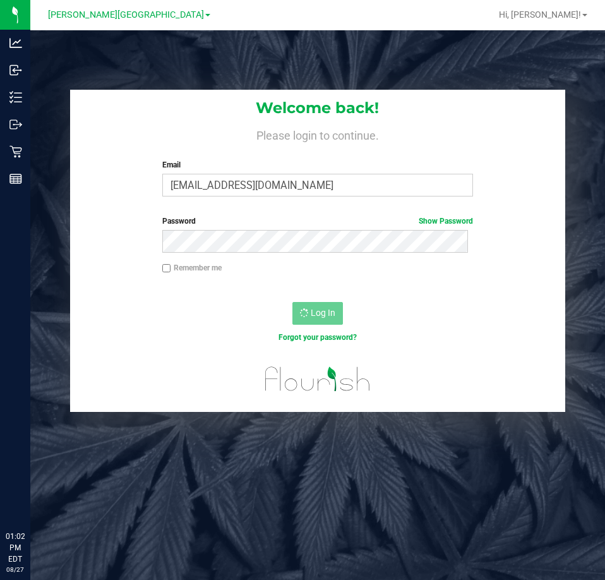 This screenshot has height=580, width=605. What do you see at coordinates (15, 548) in the screenshot?
I see `p: 01:02 PM EDT` at bounding box center [15, 548].